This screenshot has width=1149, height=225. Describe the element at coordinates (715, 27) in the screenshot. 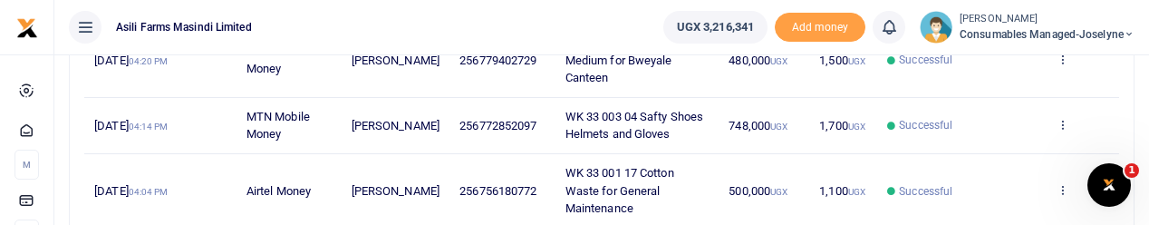

I see `span: UGX 3,216,341` at that location.